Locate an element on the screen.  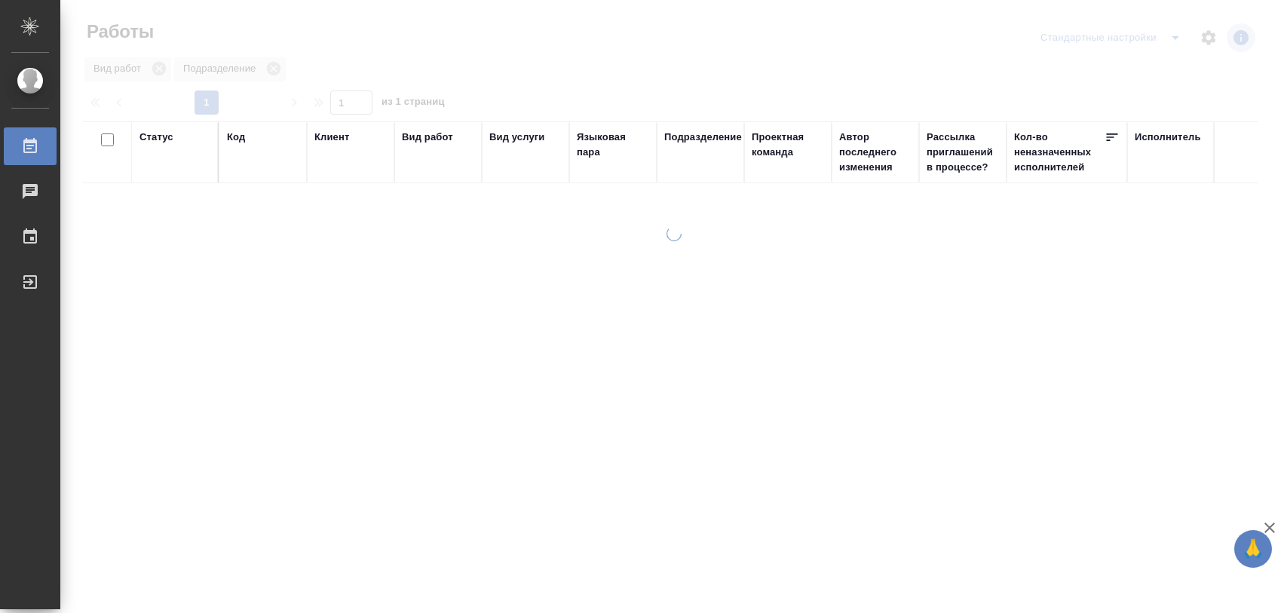
div: Языковая пара is located at coordinates (613, 145).